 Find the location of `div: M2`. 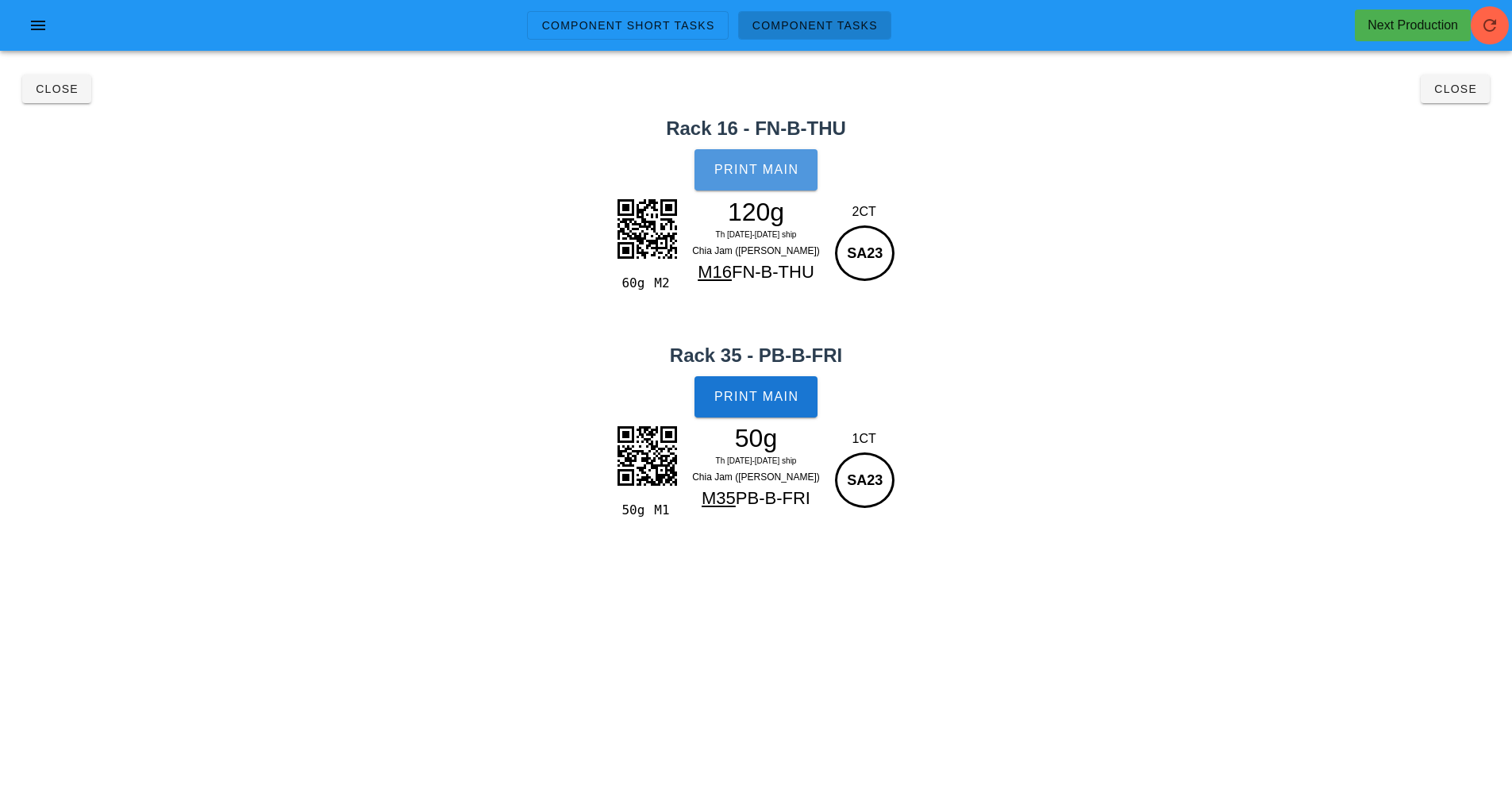

div: M2 is located at coordinates (663, 283).